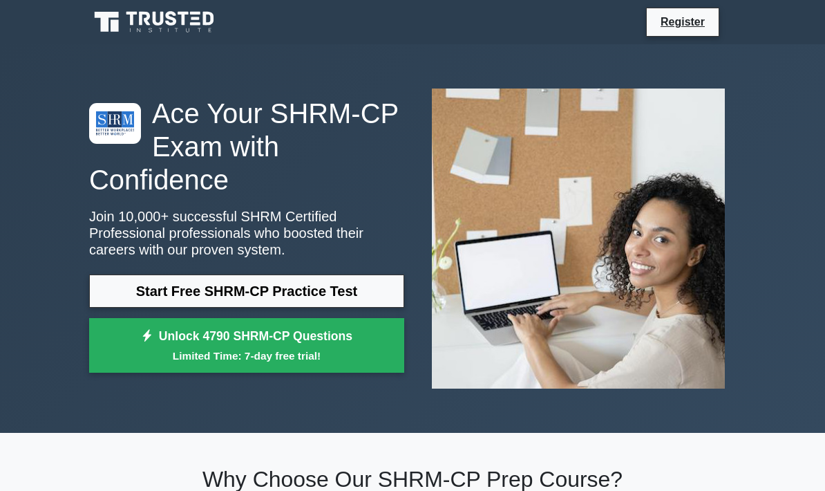 The width and height of the screenshot is (825, 491). What do you see at coordinates (247, 147) in the screenshot?
I see `h1: Ace Your SHRM-CP Exam with Confidence` at bounding box center [247, 147].